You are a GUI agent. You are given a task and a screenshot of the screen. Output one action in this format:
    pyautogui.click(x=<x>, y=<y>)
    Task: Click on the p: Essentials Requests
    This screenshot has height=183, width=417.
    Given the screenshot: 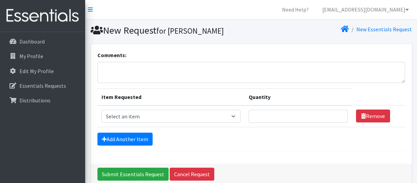 What is the action you would take?
    pyautogui.click(x=43, y=86)
    